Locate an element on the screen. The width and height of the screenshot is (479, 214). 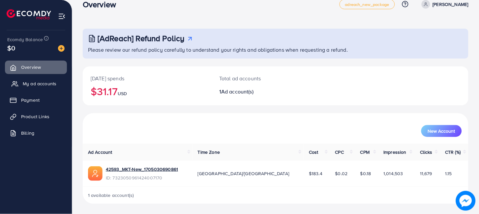
span: 1,014,503 is located at coordinates (393, 174).